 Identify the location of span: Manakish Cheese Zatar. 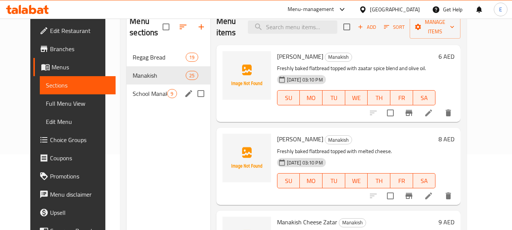
(307, 222).